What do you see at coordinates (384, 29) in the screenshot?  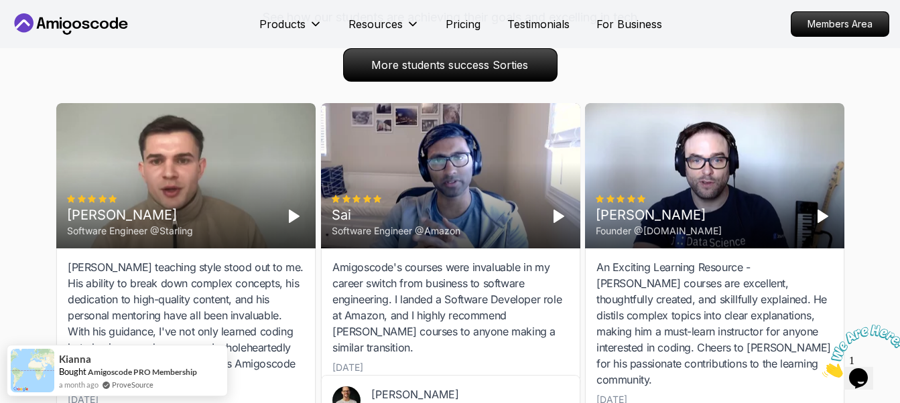 I see `button: Resources` at bounding box center [384, 29].